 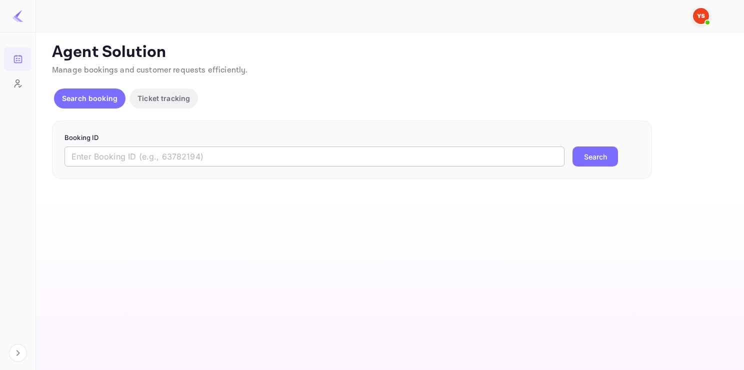 What do you see at coordinates (314, 156) in the screenshot?
I see `input: Enter Booking ID (e.g., 63782194)` at bounding box center [314, 156].